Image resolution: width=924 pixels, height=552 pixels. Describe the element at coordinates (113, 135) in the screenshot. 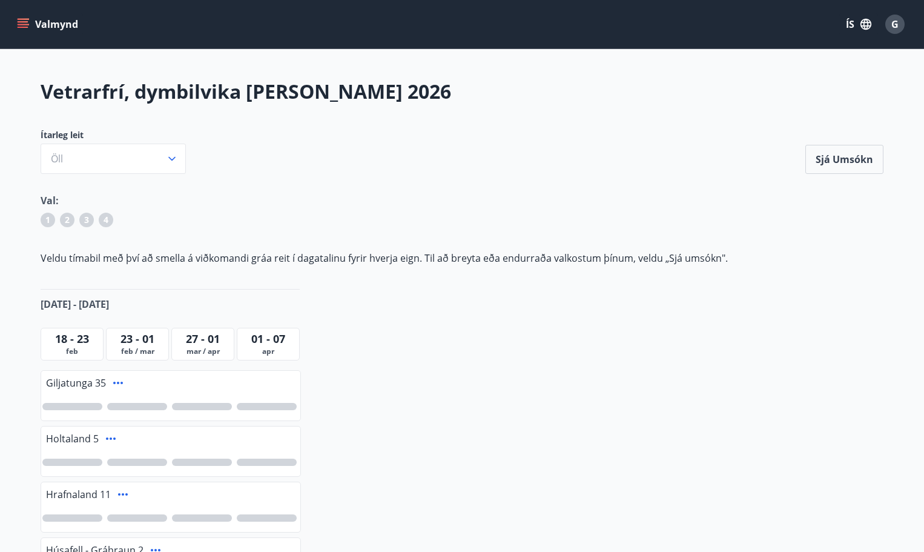

I see `span: Ítarleg leit` at that location.